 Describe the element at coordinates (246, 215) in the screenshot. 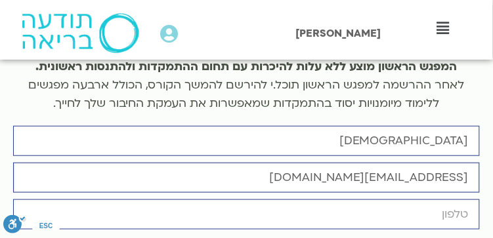

I see `input: מותר להשתמש רק במספרים ותווי טלפון (#, -, *, וכו').` at that location.